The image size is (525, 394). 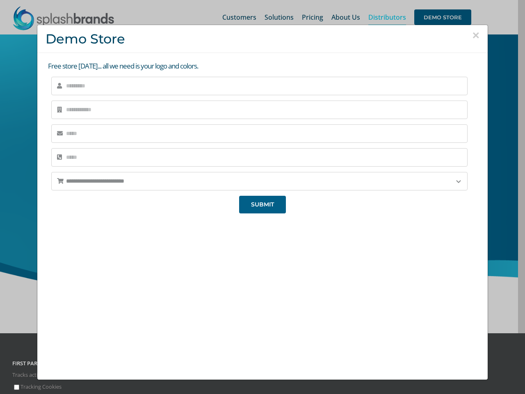 What do you see at coordinates (262, 39) in the screenshot?
I see `h3: Demo Store` at bounding box center [262, 39].